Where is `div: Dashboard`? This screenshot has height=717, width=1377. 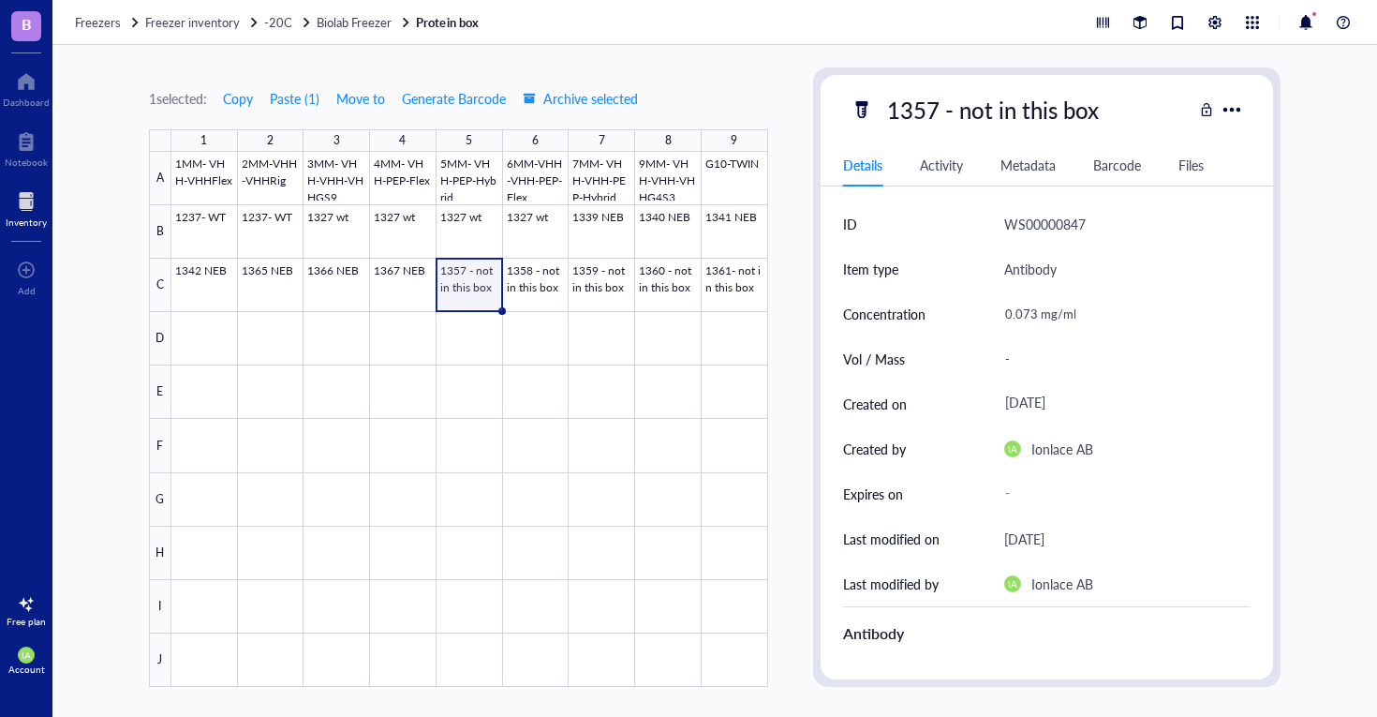 div: Dashboard is located at coordinates (26, 102).